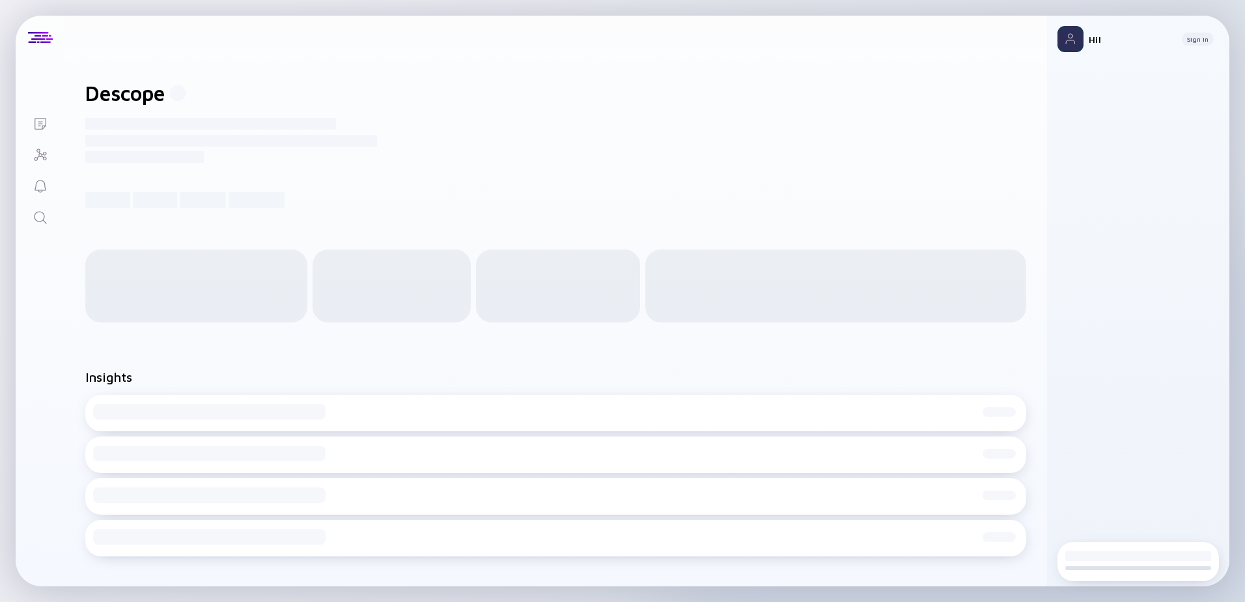 This screenshot has height=602, width=1245. I want to click on div: Sign In, so click(1198, 39).